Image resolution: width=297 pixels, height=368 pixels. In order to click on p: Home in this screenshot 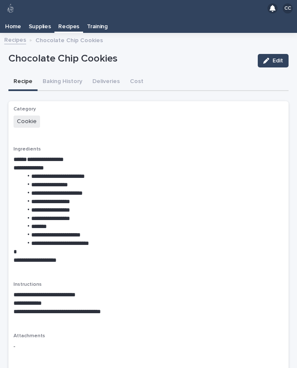, I will do `click(13, 24)`.